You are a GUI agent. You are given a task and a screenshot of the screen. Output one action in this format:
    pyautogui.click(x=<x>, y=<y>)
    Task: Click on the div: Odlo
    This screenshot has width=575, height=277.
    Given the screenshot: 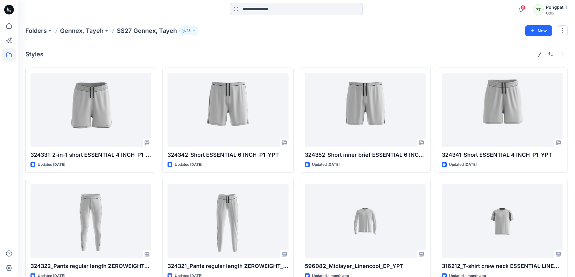 What is the action you would take?
    pyautogui.click(x=557, y=13)
    